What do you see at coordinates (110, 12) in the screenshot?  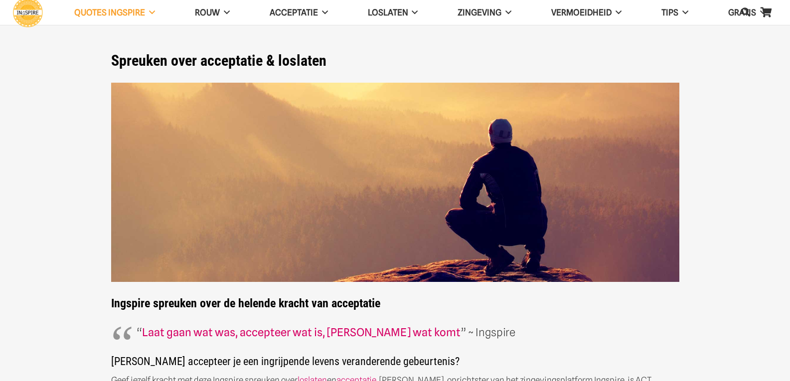 I see `span: QUOTES INGSPIRE` at bounding box center [110, 12].